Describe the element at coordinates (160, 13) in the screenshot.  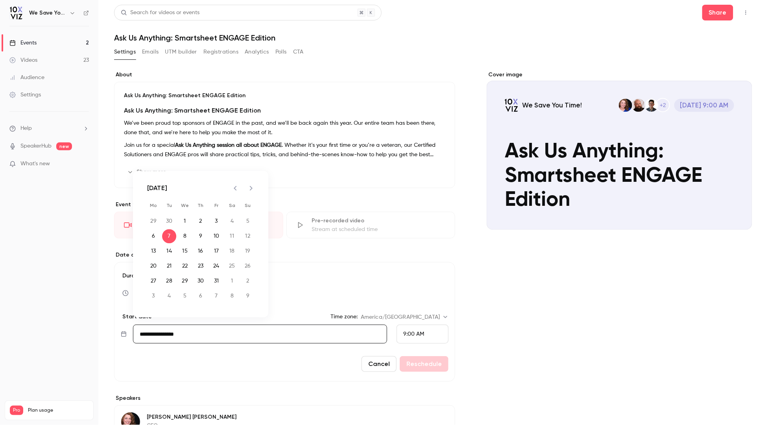
I see `div: Search for videos or events` at that location.